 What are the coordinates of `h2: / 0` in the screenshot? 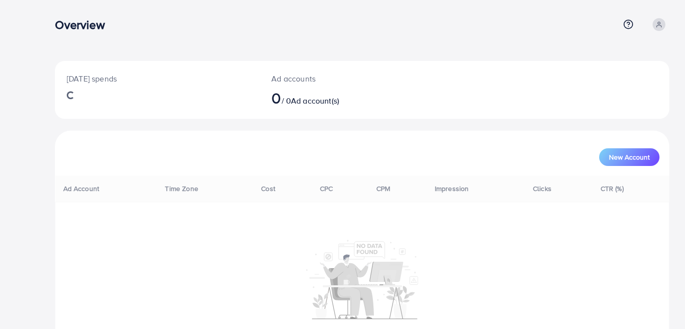 It's located at (336, 98).